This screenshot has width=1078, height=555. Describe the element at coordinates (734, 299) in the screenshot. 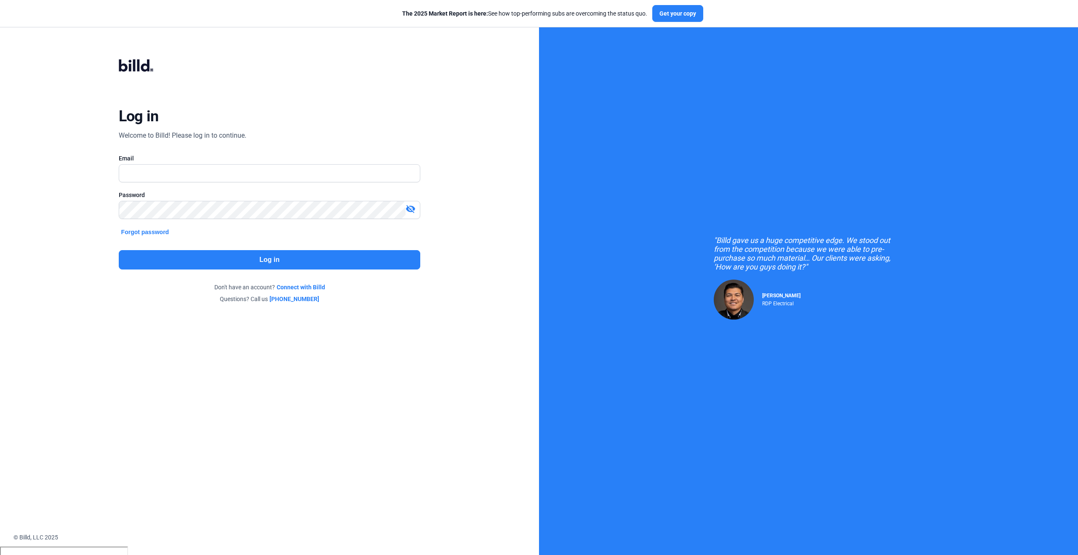

I see `img: Raul Pacheco` at that location.